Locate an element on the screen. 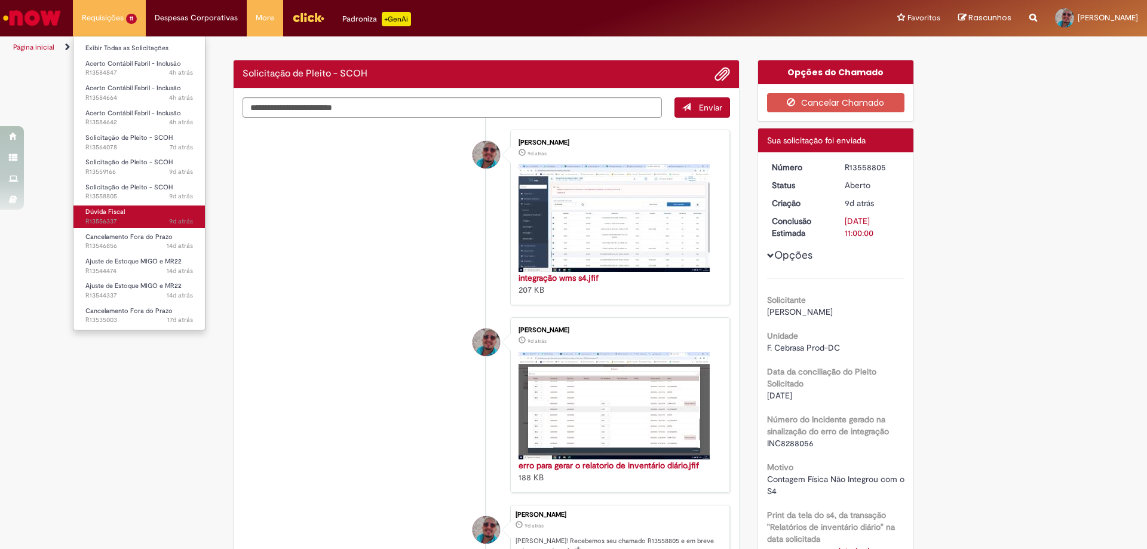  dt: Número is located at coordinates (800, 167).